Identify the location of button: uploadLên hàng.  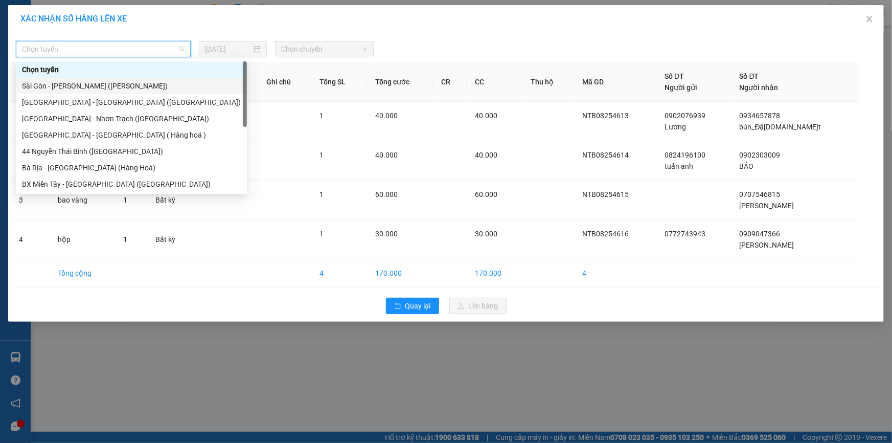
(478, 306).